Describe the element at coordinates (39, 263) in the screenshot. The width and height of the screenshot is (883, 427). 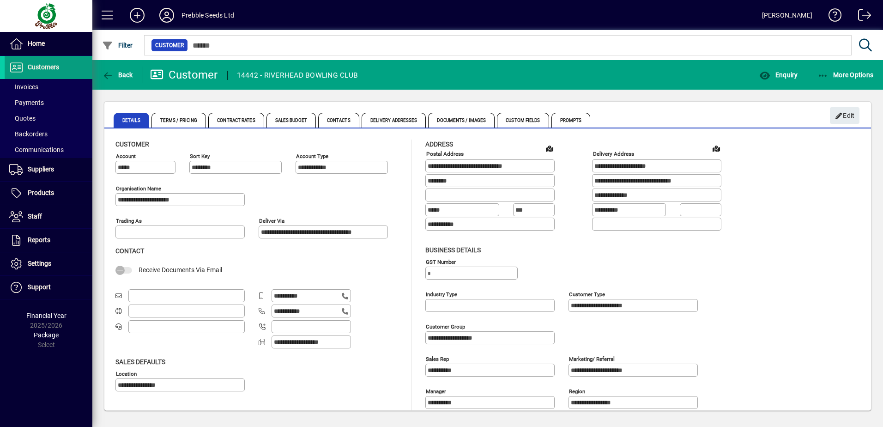
I see `span: Settings` at that location.